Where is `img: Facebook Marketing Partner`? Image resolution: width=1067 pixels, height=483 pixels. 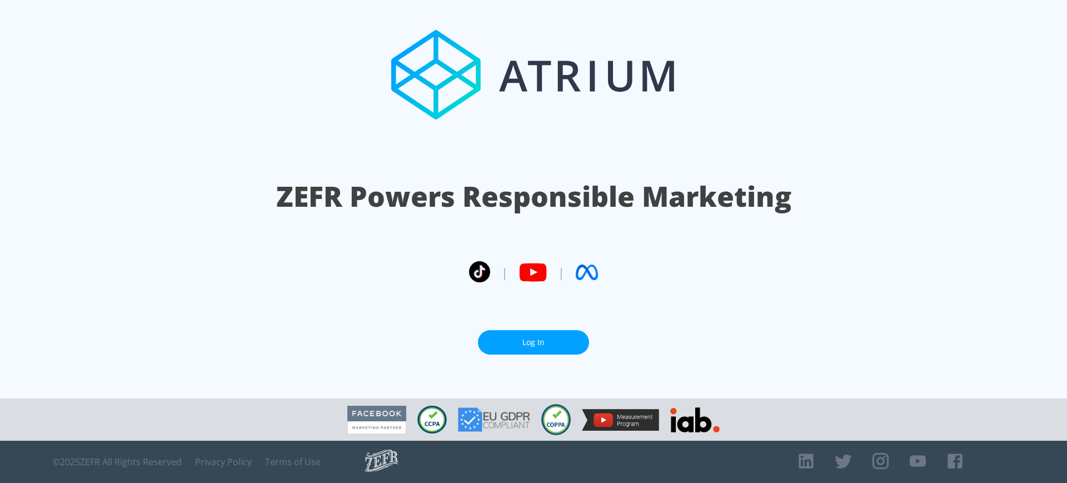
img: Facebook Marketing Partner is located at coordinates (377, 420).